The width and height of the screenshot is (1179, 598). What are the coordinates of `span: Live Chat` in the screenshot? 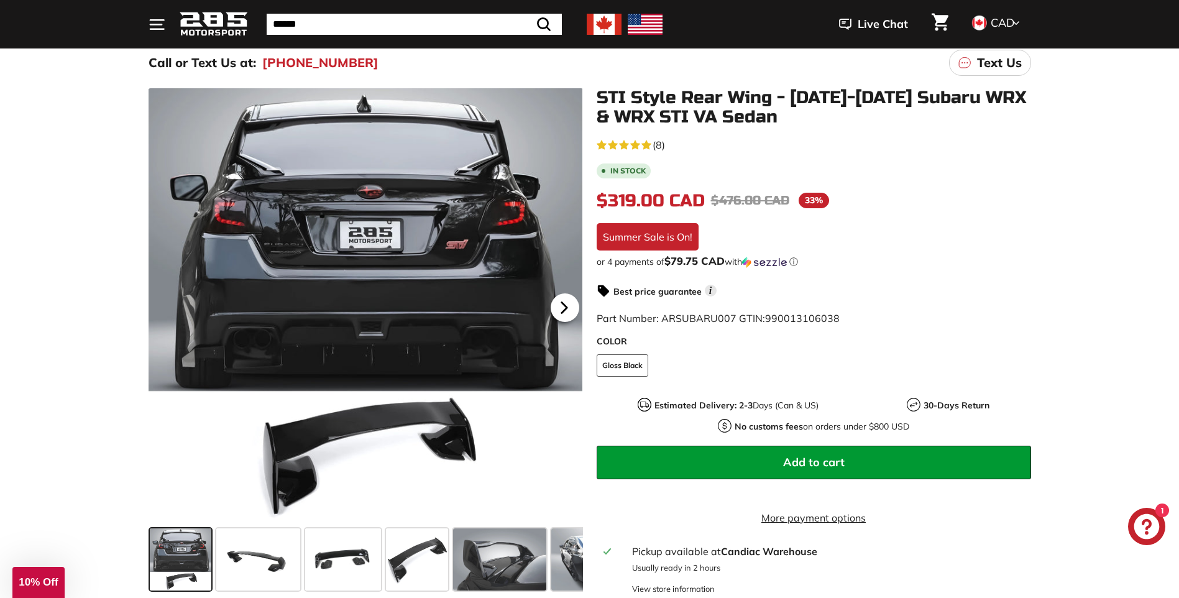 It's located at (883, 24).